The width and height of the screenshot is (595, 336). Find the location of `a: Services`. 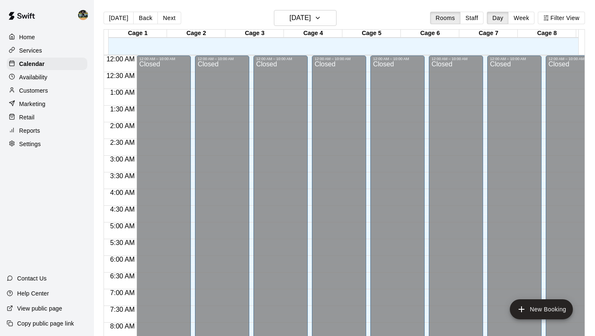

a: Services is located at coordinates (47, 51).